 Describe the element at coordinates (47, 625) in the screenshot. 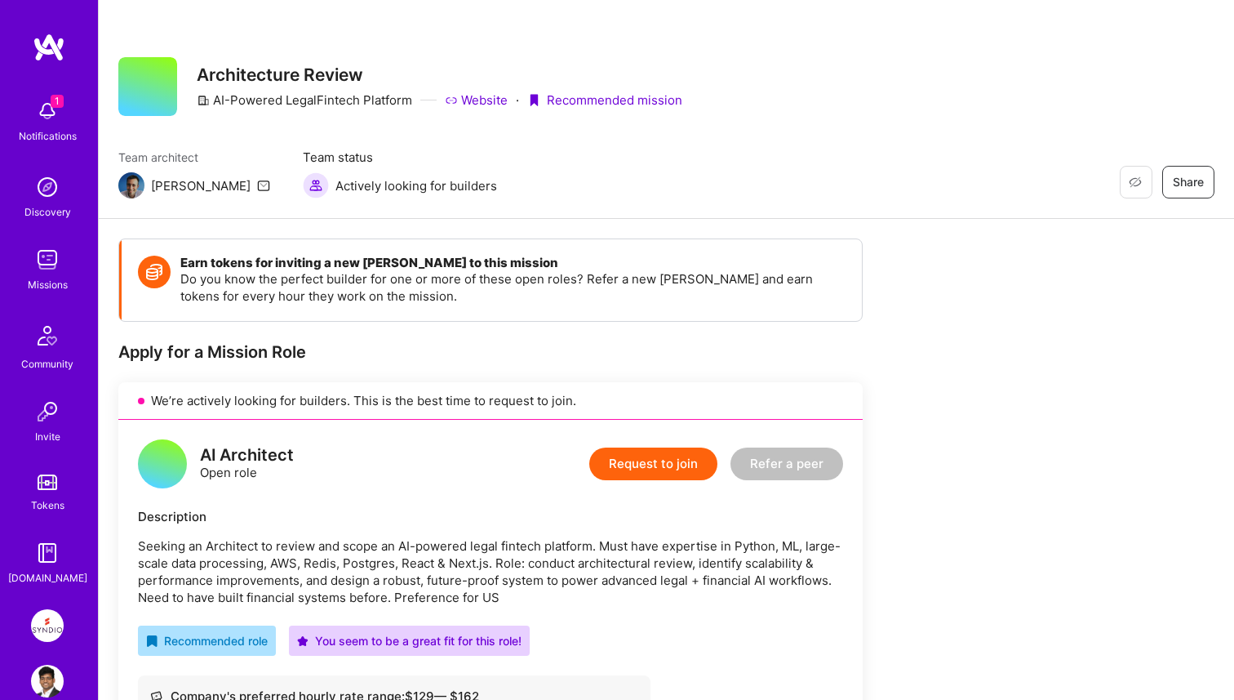

I see `img: Syndio: Transformation Engine Modernization` at that location.